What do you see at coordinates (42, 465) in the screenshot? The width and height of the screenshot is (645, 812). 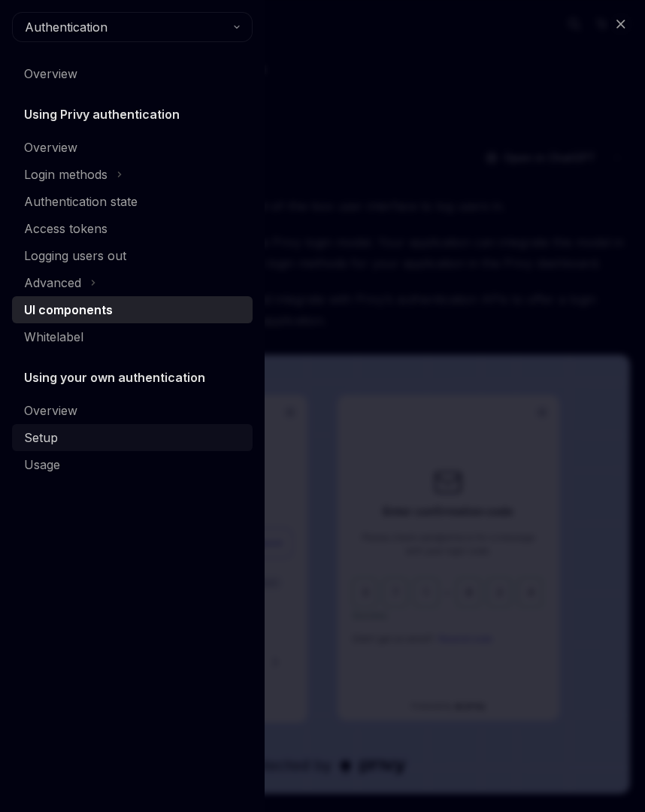 I see `div: Usage` at bounding box center [42, 465].